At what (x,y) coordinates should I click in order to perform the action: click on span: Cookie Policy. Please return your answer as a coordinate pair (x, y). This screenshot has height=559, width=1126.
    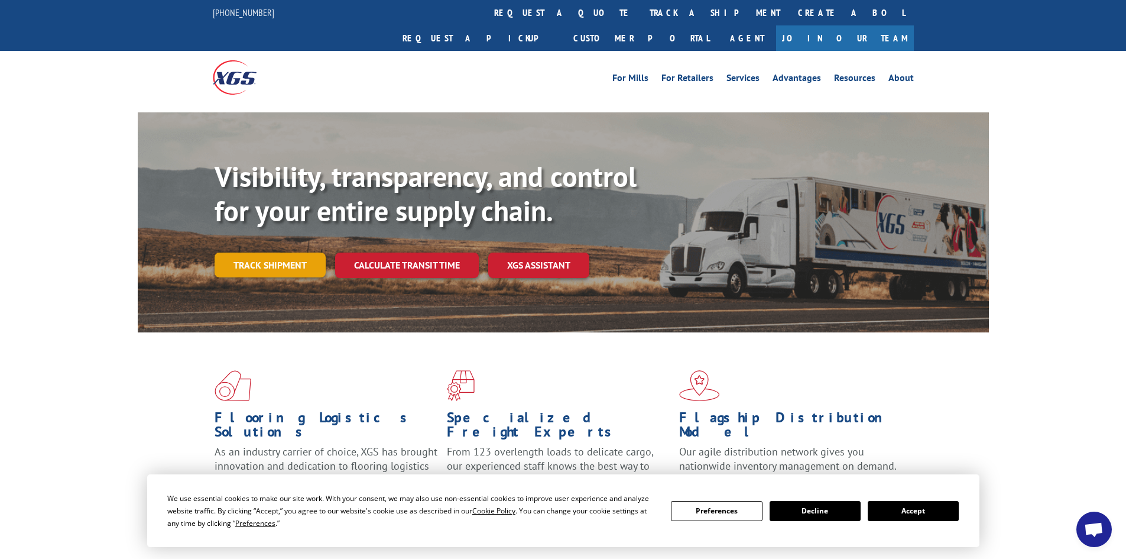
    Looking at the image, I should click on (494, 510).